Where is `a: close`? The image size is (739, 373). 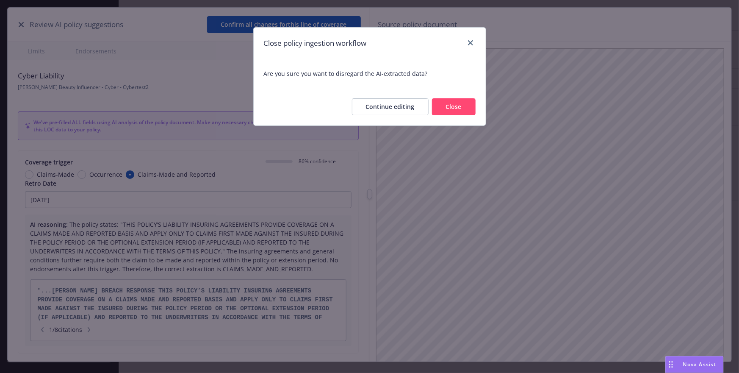 a: close is located at coordinates (471, 43).